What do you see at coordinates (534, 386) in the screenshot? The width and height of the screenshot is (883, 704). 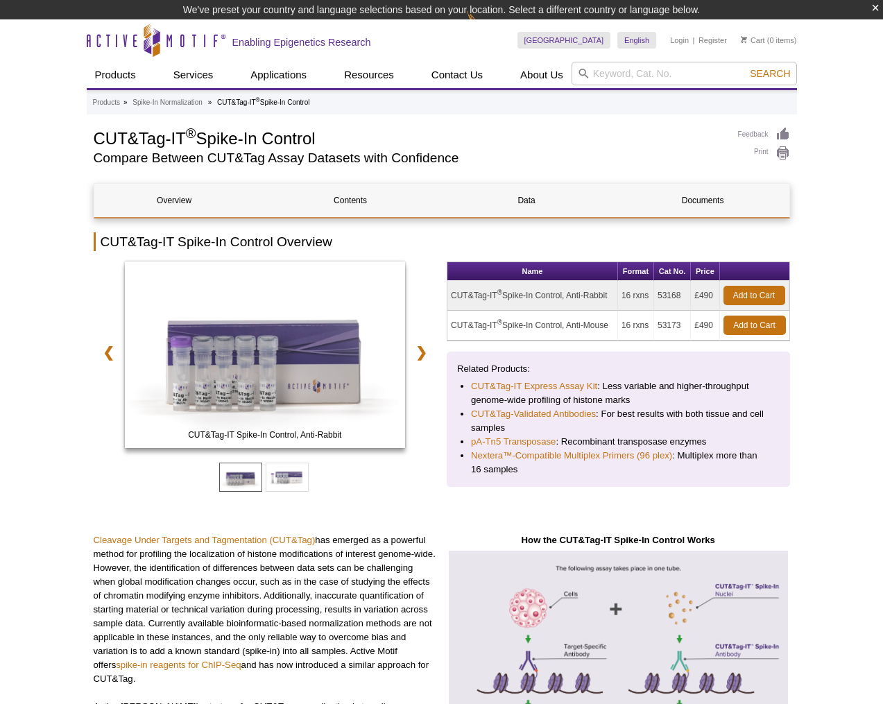 I see `a: CUT&Tag-IT Express Assay Kit` at bounding box center [534, 386].